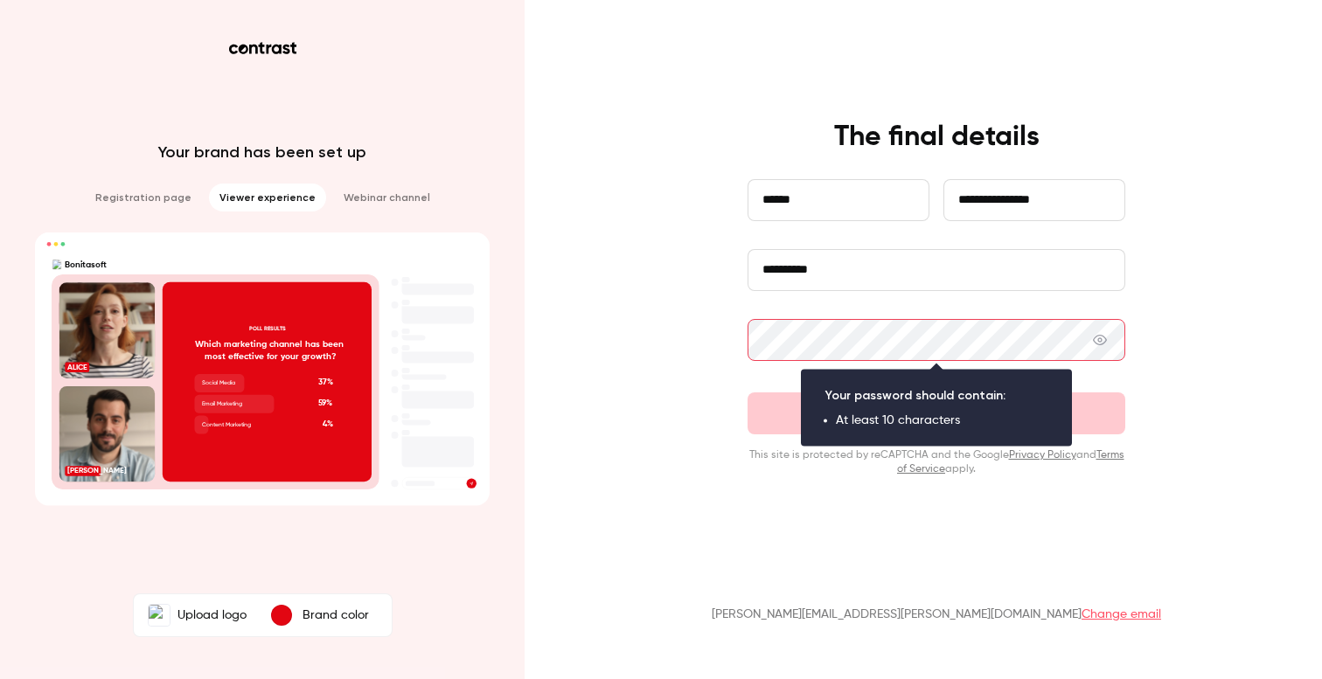 Image resolution: width=1322 pixels, height=679 pixels. I want to click on button: Brand color, so click(323, 616).